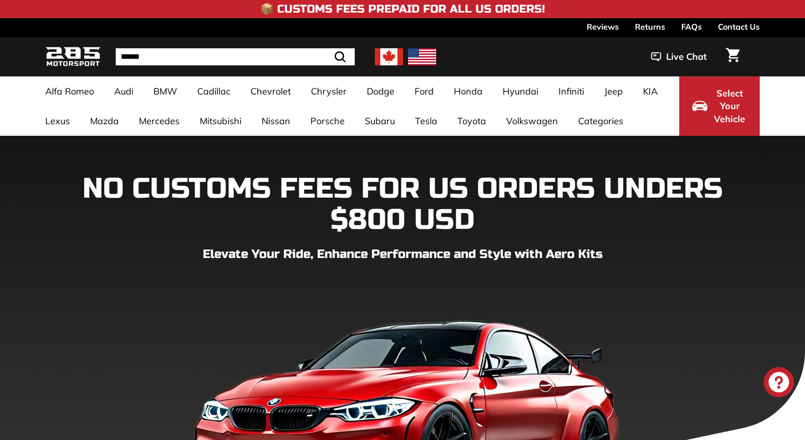  What do you see at coordinates (214, 91) in the screenshot?
I see `a: Cadillac` at bounding box center [214, 91].